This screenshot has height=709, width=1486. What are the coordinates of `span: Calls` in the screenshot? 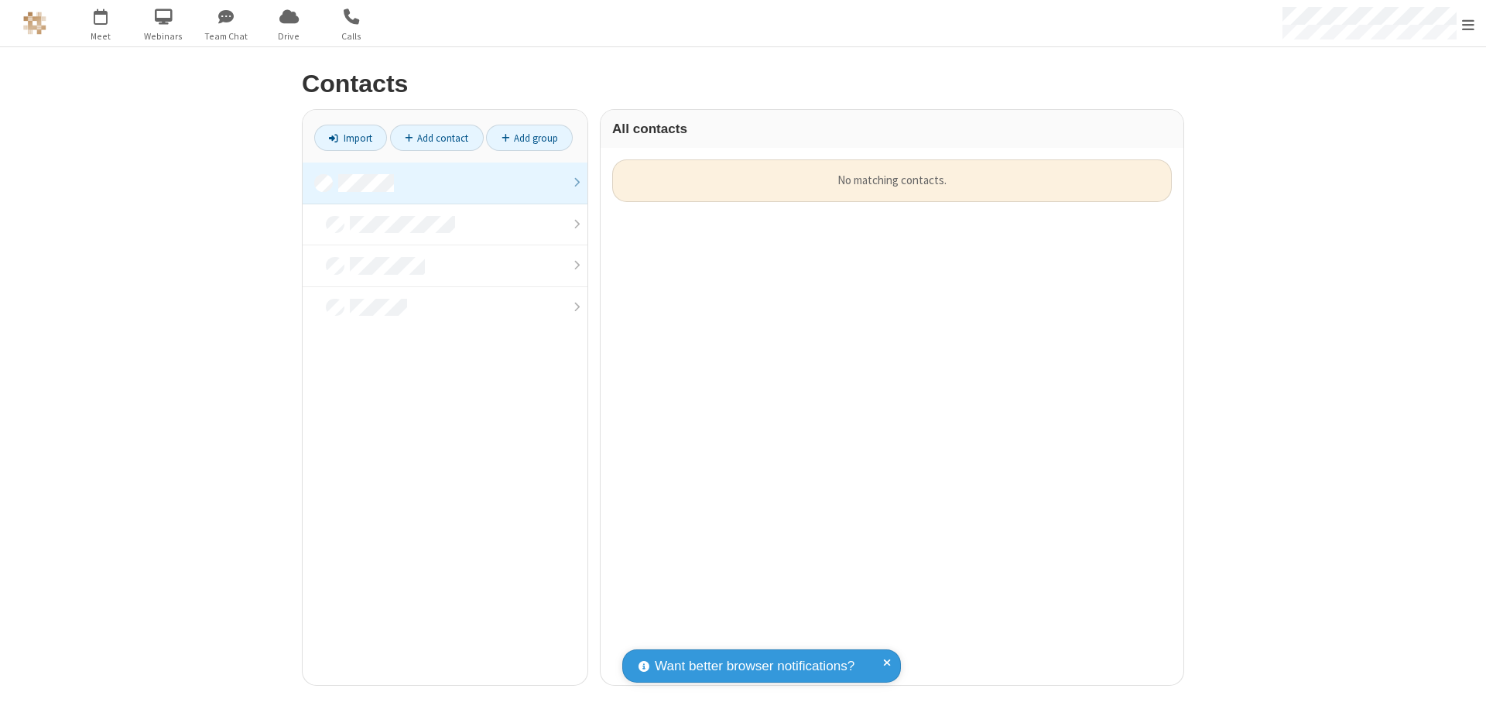 It's located at (351, 36).